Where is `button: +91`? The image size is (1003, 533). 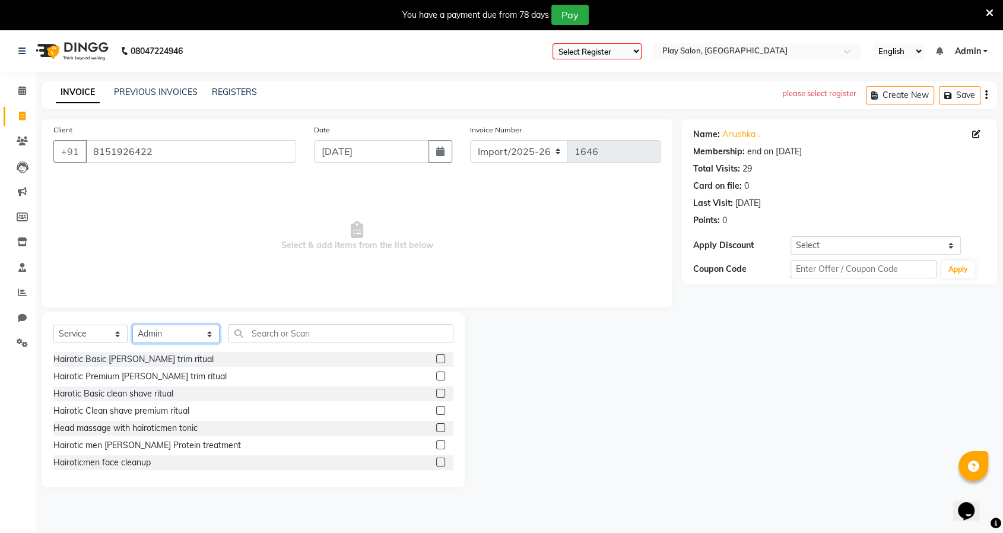
button: +91 is located at coordinates (70, 151).